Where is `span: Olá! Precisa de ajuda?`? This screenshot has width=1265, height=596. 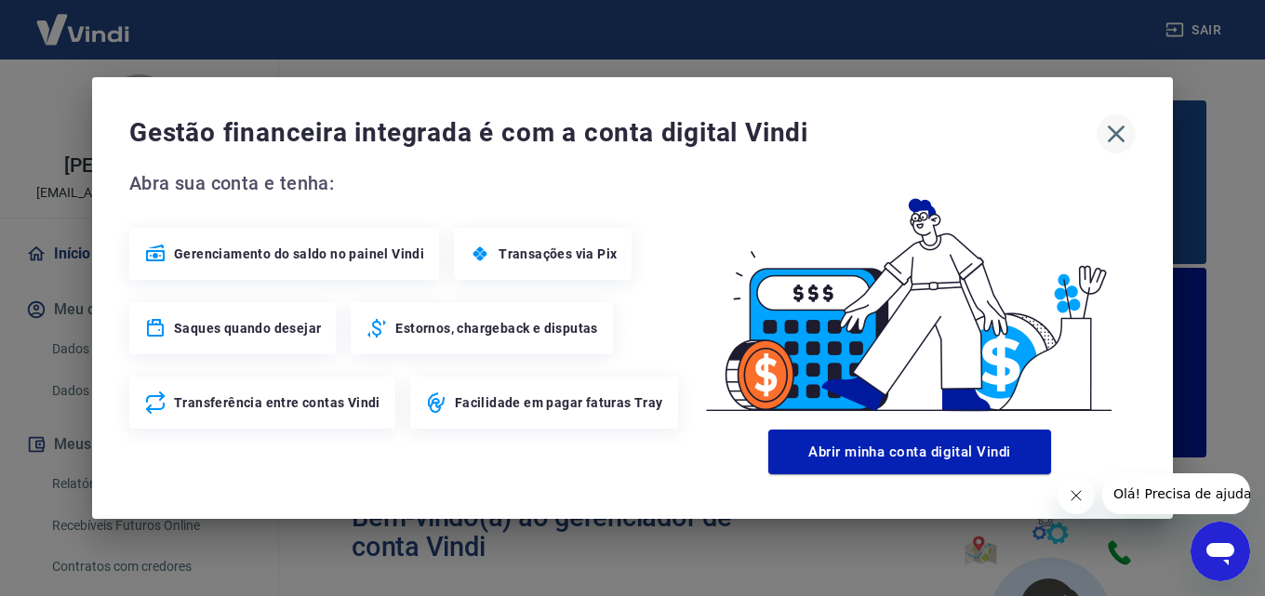 span: Olá! Precisa de ajuda? is located at coordinates (84, 20).